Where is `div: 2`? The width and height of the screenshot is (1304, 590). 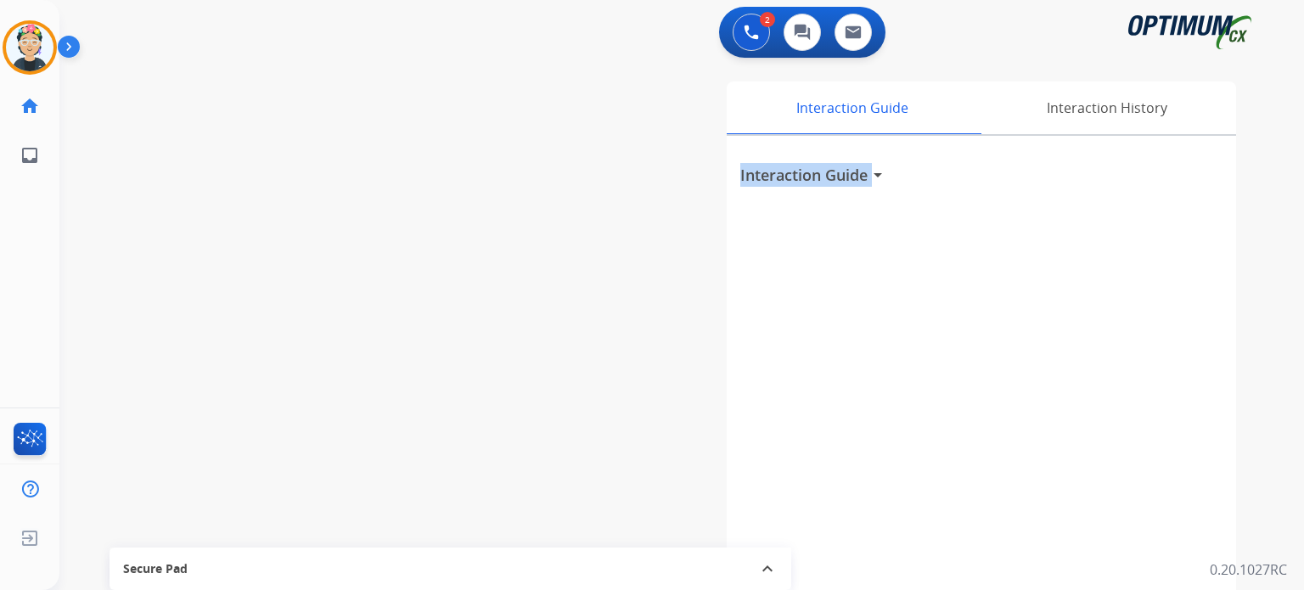 div: 2 is located at coordinates (767, 20).